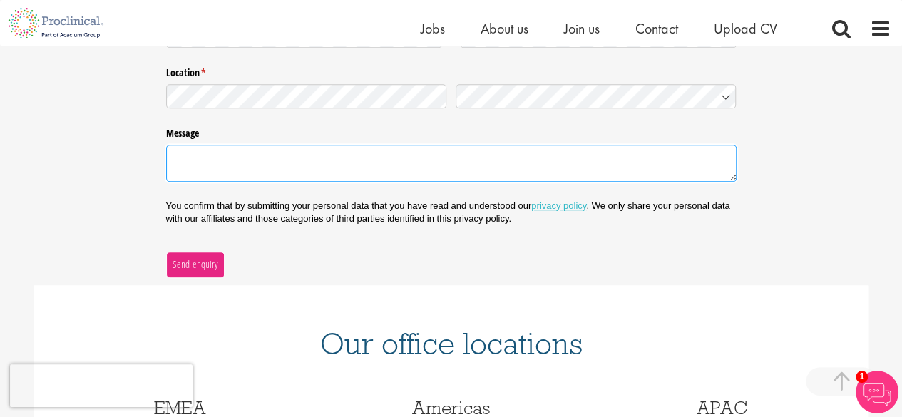  Describe the element at coordinates (433, 29) in the screenshot. I see `span: Jobs` at that location.